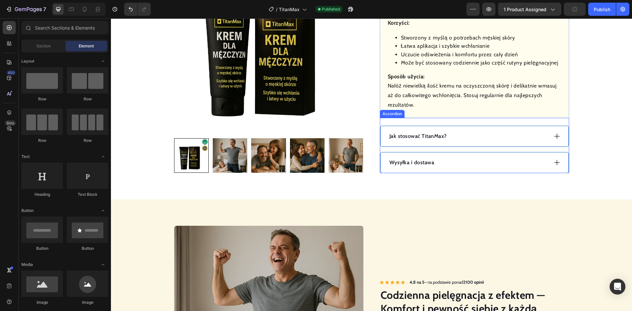  What do you see at coordinates (602, 9) in the screenshot?
I see `button: Publish` at bounding box center [602, 9].